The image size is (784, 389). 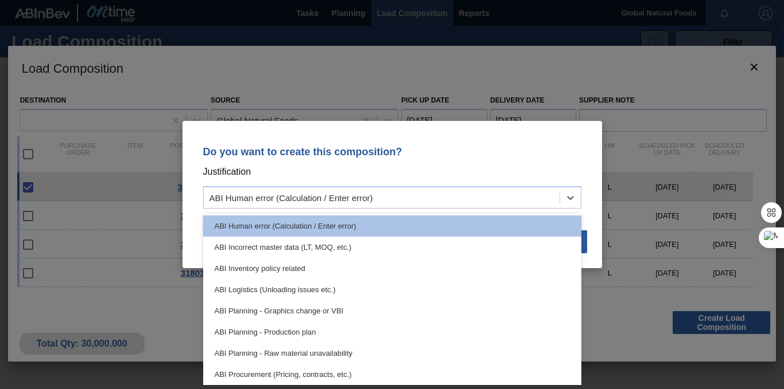 What do you see at coordinates (392, 332) in the screenshot?
I see `div: ABI Planning - Production plan` at bounding box center [392, 332].